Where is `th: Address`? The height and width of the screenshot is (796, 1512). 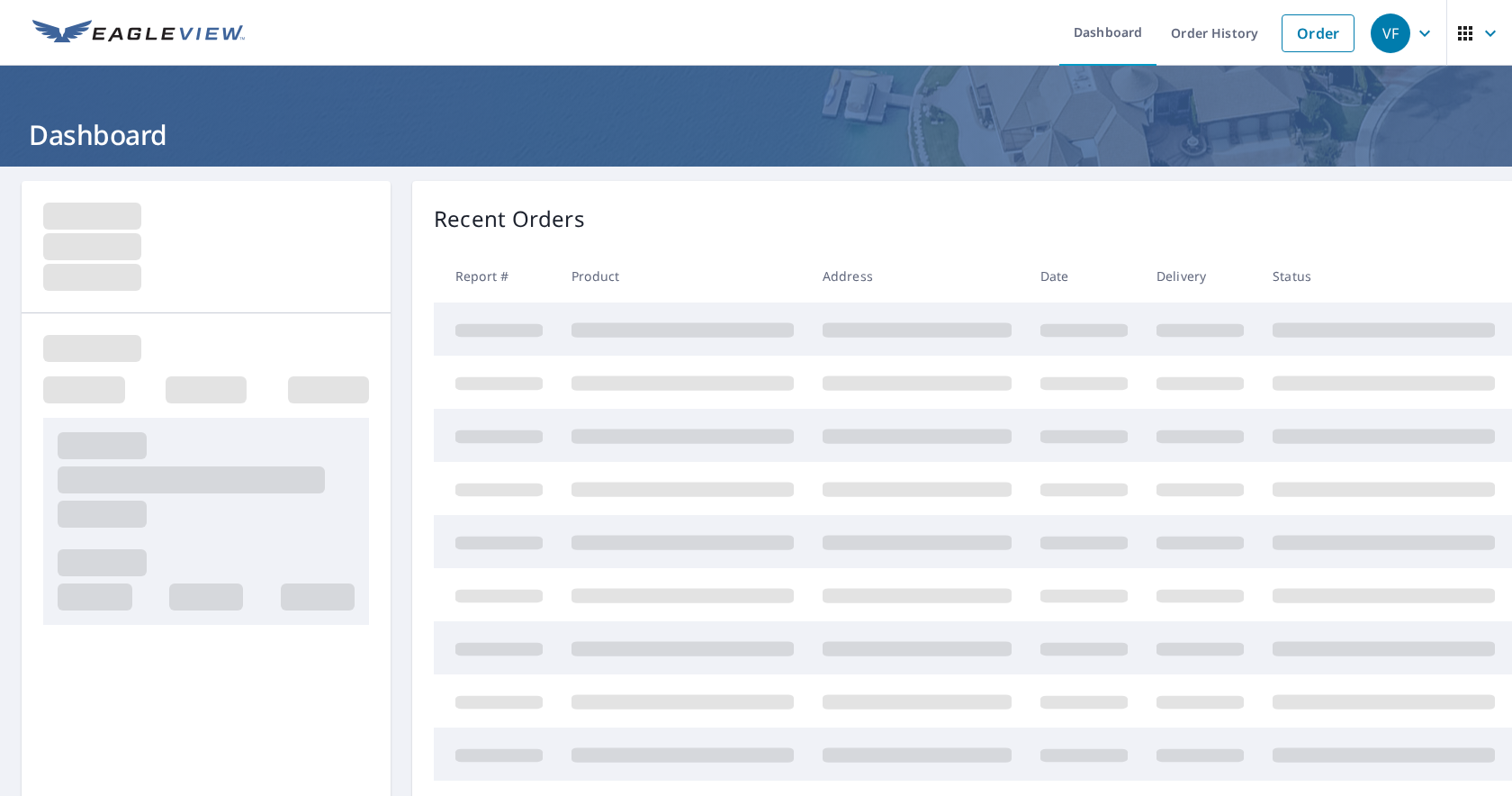
th: Address is located at coordinates (917, 276).